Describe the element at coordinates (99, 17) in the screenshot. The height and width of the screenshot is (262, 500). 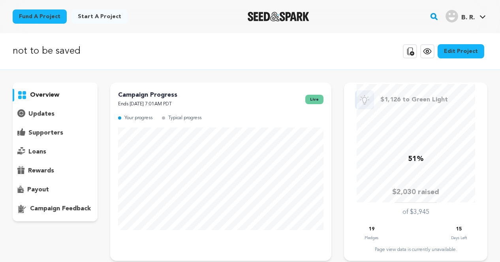
I see `a: Start a project` at that location.